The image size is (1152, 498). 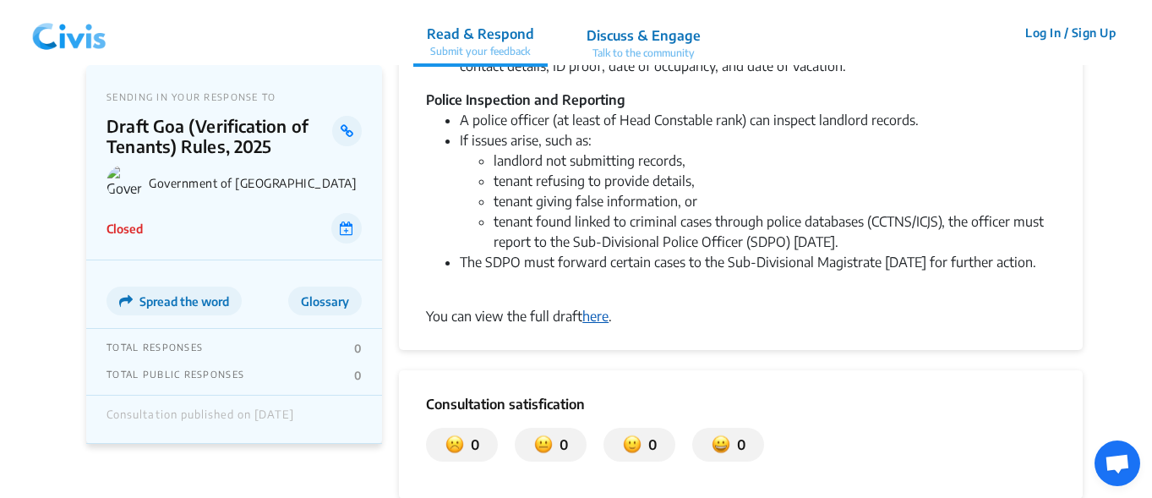 What do you see at coordinates (774, 161) in the screenshot?
I see `li: landlord not submitting records,` at bounding box center [774, 161].